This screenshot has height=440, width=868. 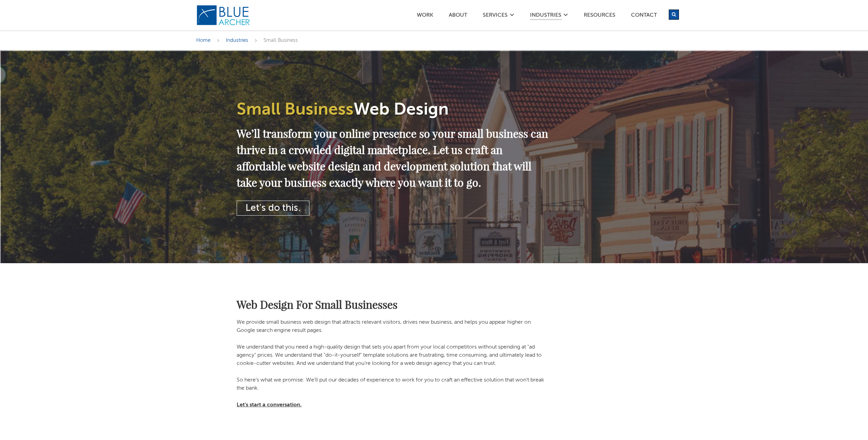 What do you see at coordinates (269, 405) in the screenshot?
I see `strong: Let's start a conversation.` at bounding box center [269, 405].